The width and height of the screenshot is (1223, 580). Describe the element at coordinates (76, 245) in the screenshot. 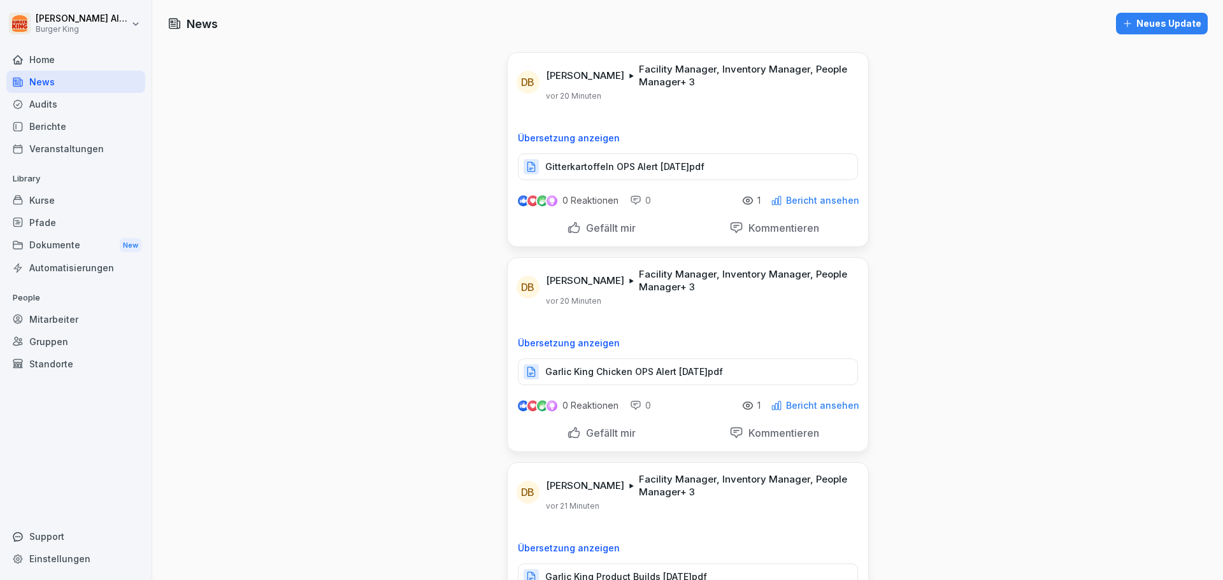

I see `a: DokumenteNew` at that location.